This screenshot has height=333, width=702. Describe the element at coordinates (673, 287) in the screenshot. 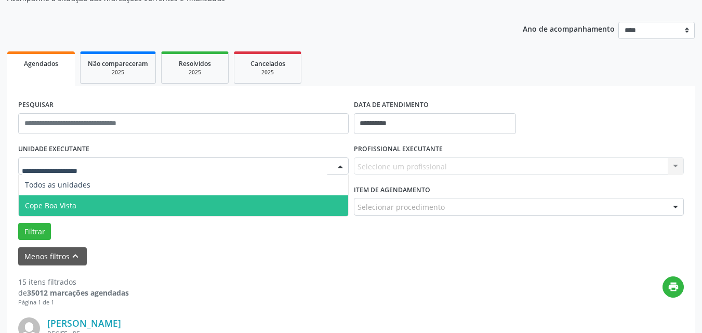

I see `i: print` at that location.